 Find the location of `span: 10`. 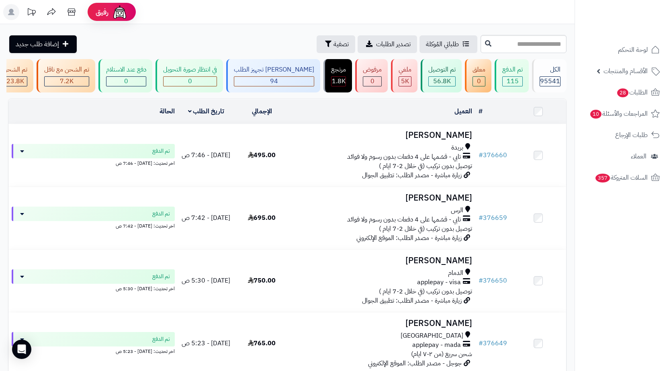

span: 10 is located at coordinates (596, 114).